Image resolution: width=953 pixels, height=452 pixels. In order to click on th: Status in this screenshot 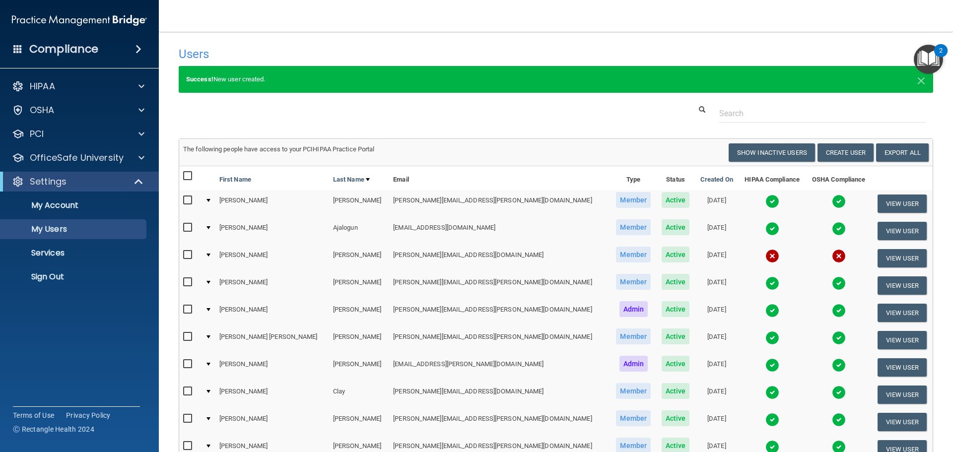, I will do `click(675, 178)`.